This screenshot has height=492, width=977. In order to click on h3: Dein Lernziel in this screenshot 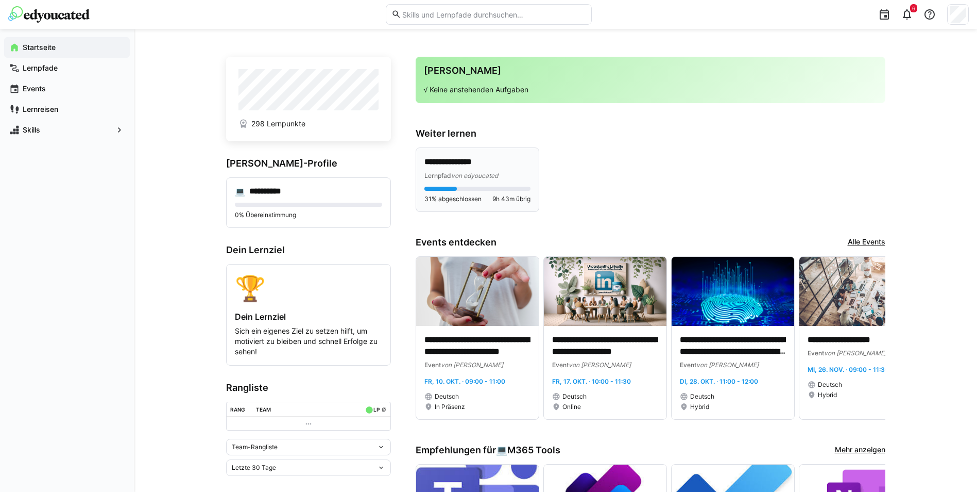, I will do `click(309, 250)`.